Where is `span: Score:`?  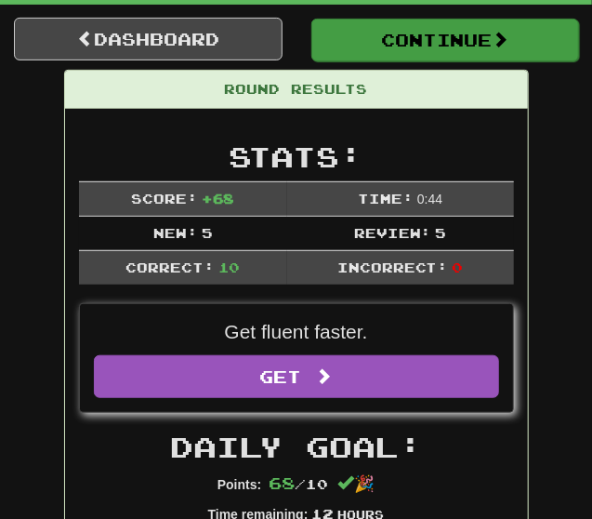
span: Score: is located at coordinates (165, 198).